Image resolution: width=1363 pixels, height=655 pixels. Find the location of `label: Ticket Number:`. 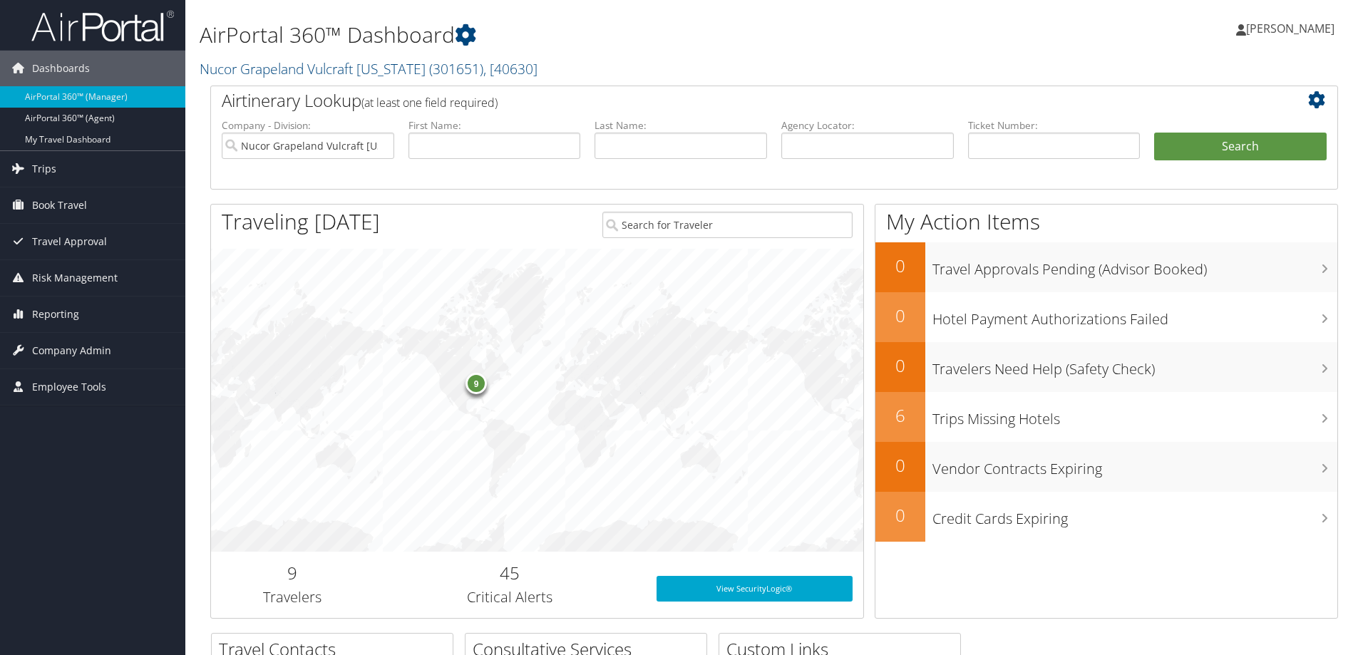

label: Ticket Number: is located at coordinates (1055, 125).